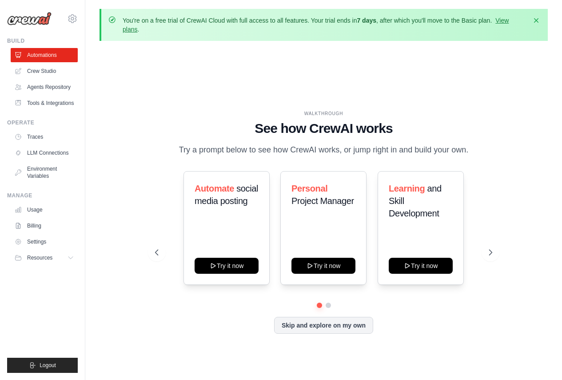 This screenshot has width=562, height=380. What do you see at coordinates (226, 195) in the screenshot?
I see `span: social media posting` at bounding box center [226, 195].